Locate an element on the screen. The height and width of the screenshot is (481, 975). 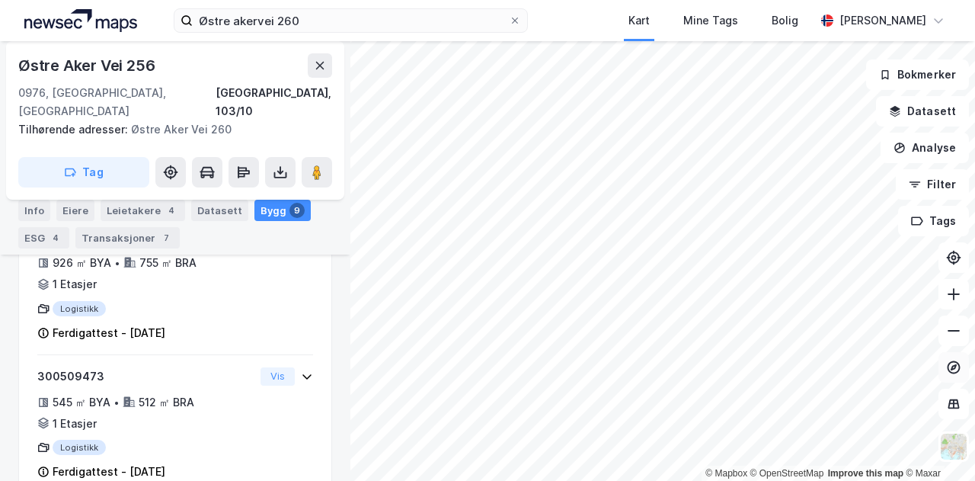
div: ESG is located at coordinates (43, 238).